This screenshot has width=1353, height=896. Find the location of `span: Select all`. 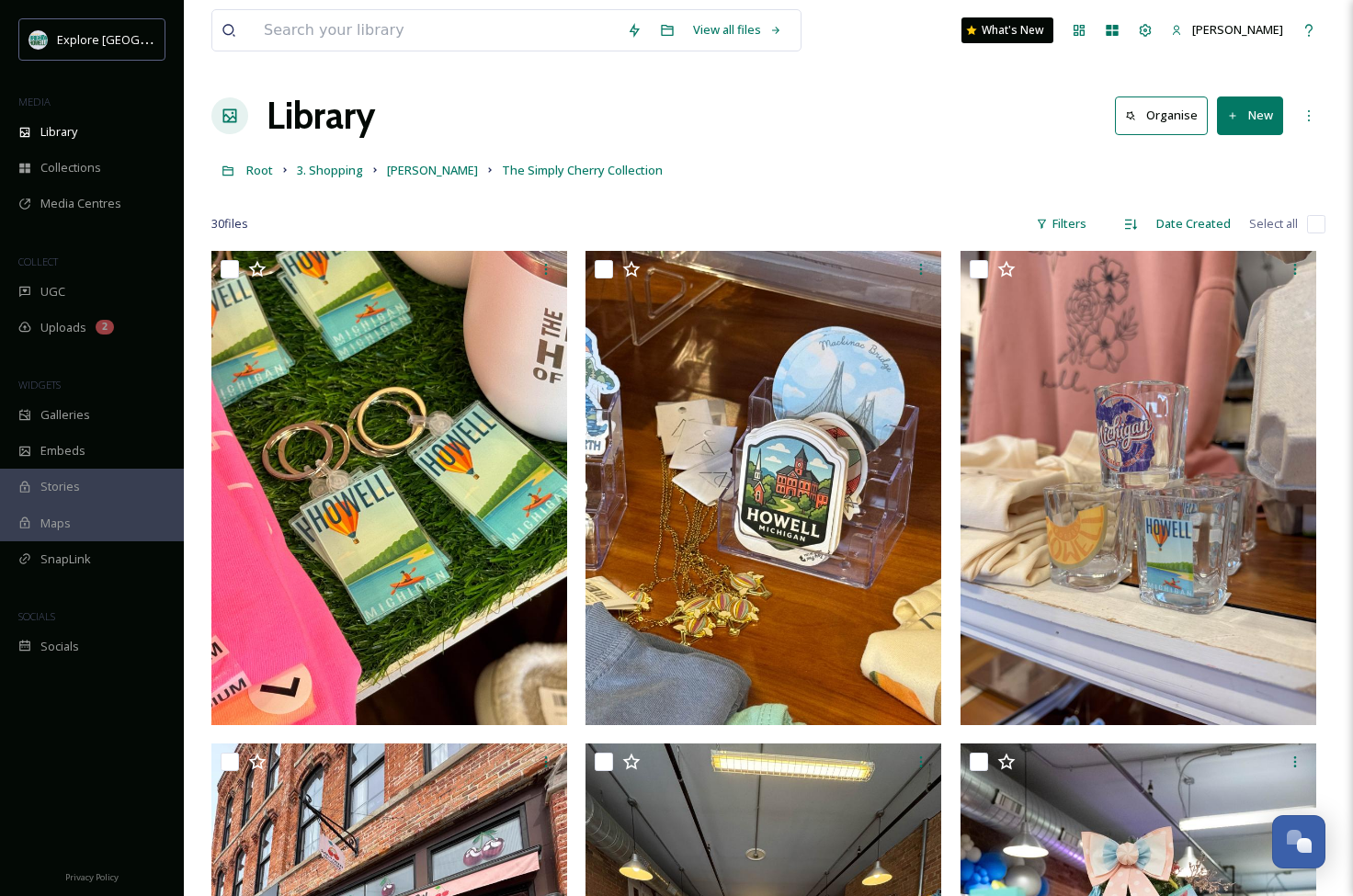

span: Select all is located at coordinates (1273, 223).